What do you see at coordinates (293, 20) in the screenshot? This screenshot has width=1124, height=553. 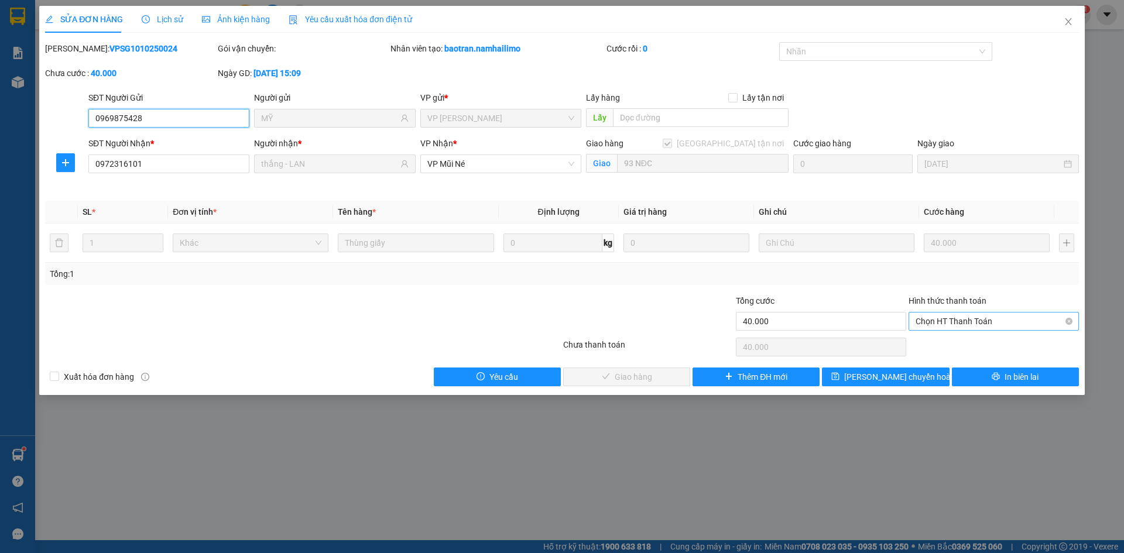 I see `img: icon` at bounding box center [293, 20].